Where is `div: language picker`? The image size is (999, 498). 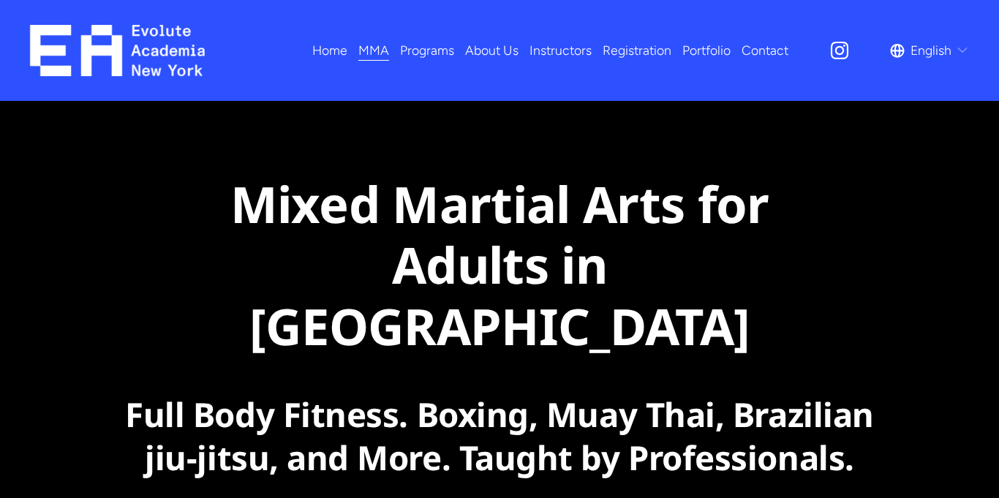 div: language picker is located at coordinates (929, 50).